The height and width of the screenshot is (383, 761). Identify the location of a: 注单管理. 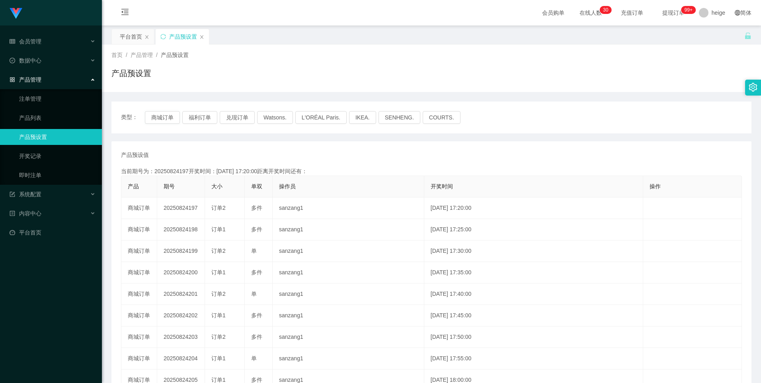
(57, 99).